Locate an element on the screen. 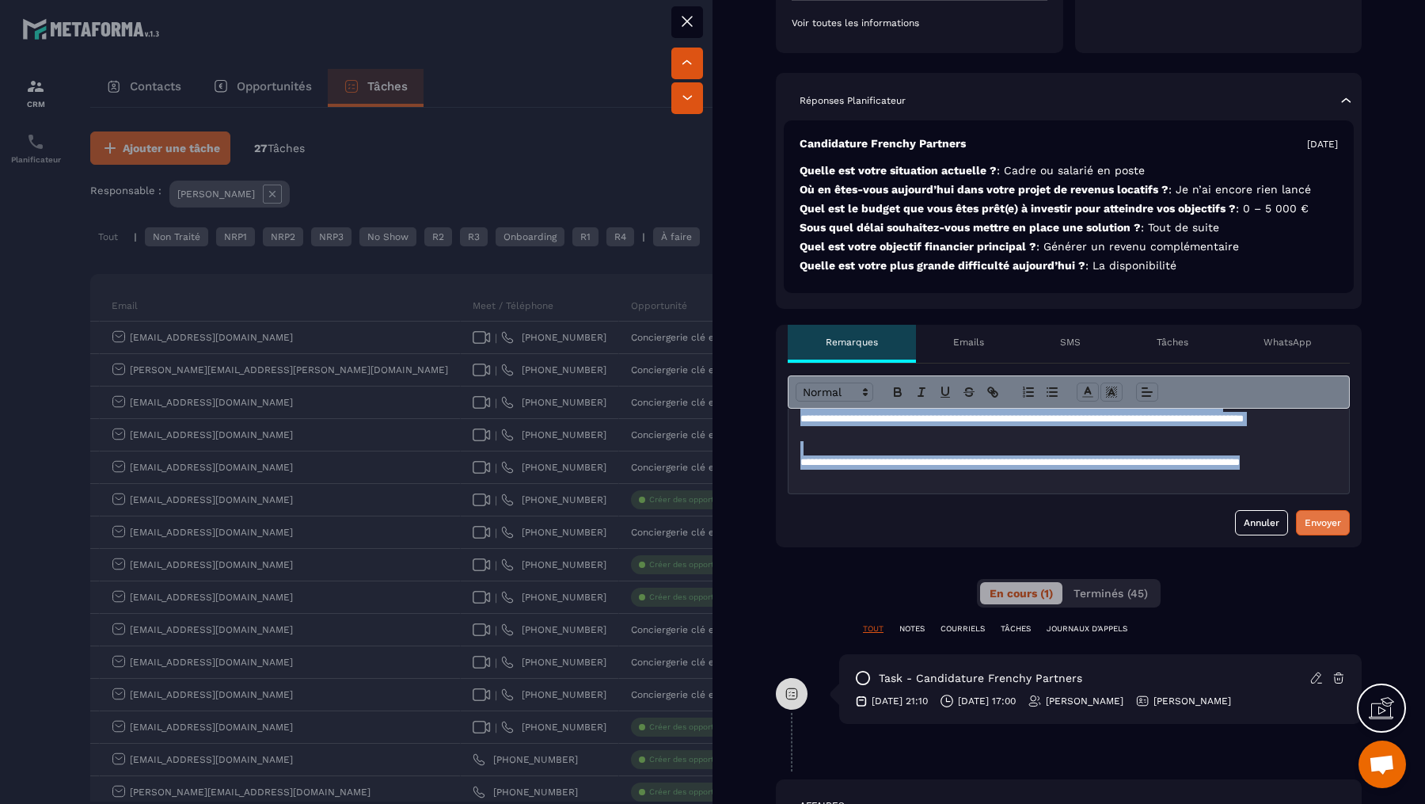 This screenshot has width=1425, height=804. p: Tâches is located at coordinates (1173, 342).